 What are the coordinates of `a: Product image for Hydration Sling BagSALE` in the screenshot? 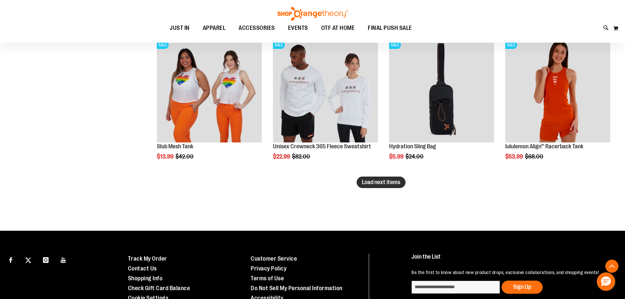 It's located at (442, 91).